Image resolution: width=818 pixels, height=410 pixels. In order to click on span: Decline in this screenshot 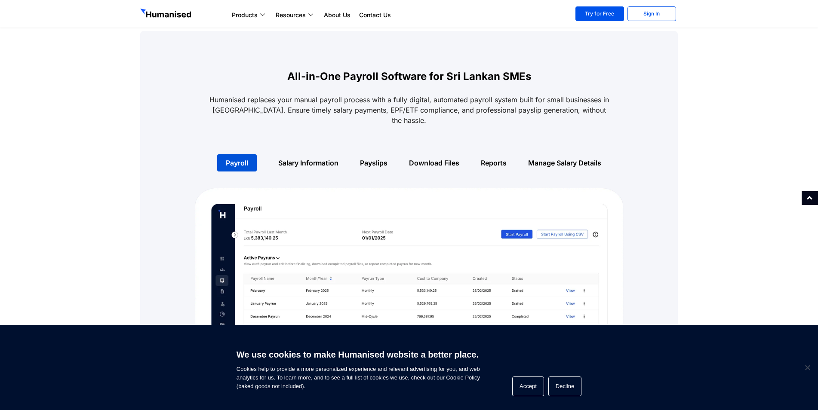, I will do `click(807, 368)`.